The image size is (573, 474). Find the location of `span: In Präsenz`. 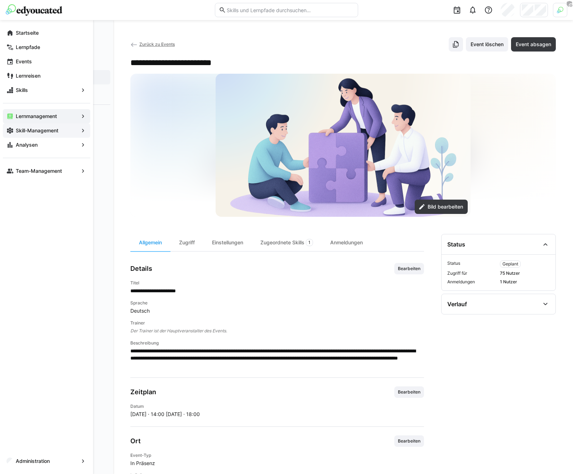

span: In Präsenz is located at coordinates (277, 463).